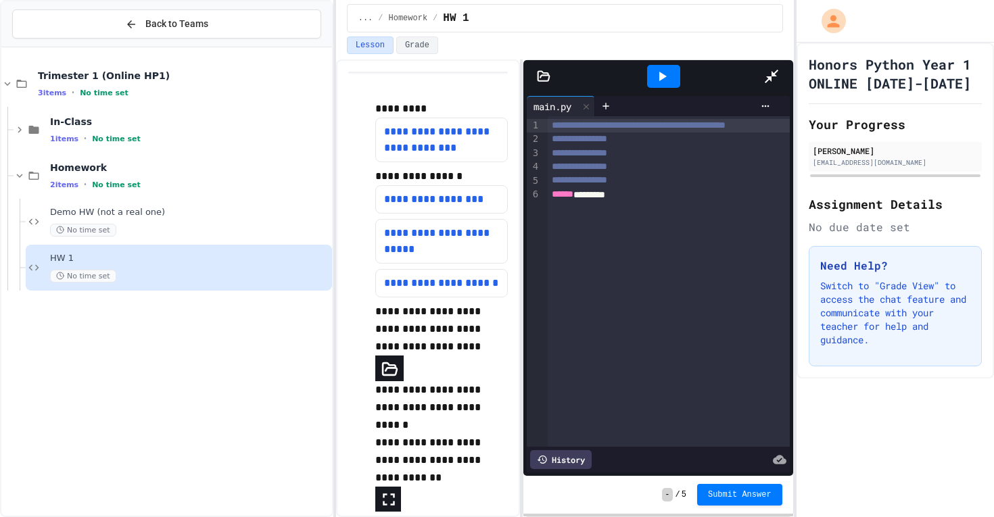 The height and width of the screenshot is (517, 994). What do you see at coordinates (895, 227) in the screenshot?
I see `div: No due date set` at bounding box center [895, 227].